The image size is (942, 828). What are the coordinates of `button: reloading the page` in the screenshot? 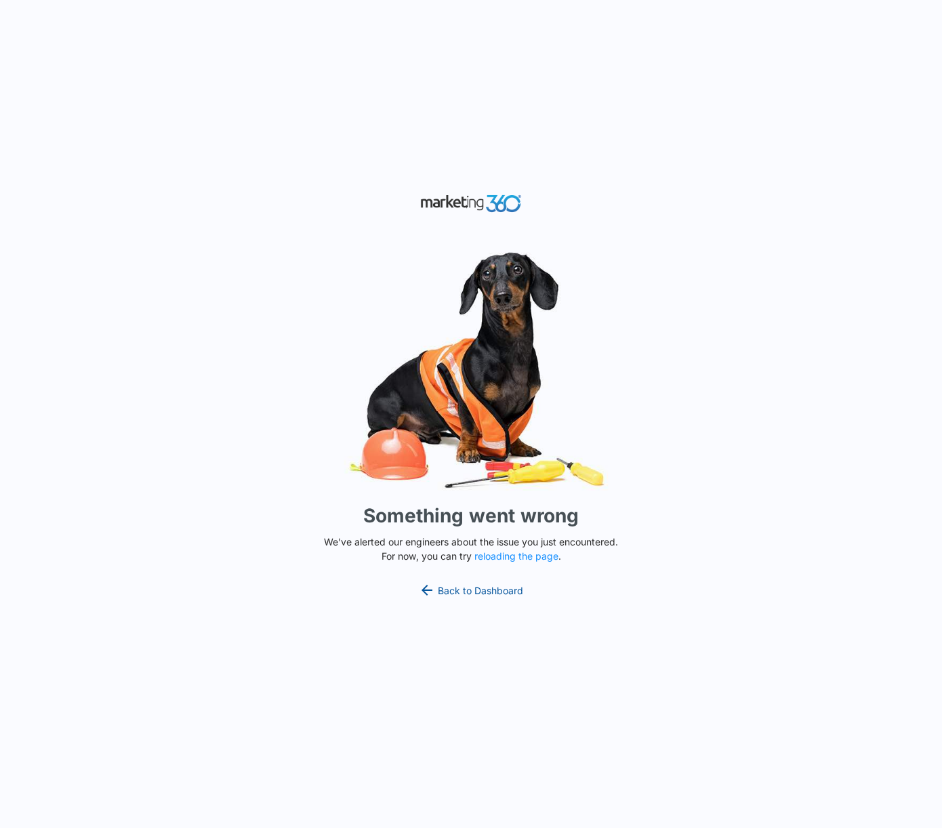 It's located at (517, 557).